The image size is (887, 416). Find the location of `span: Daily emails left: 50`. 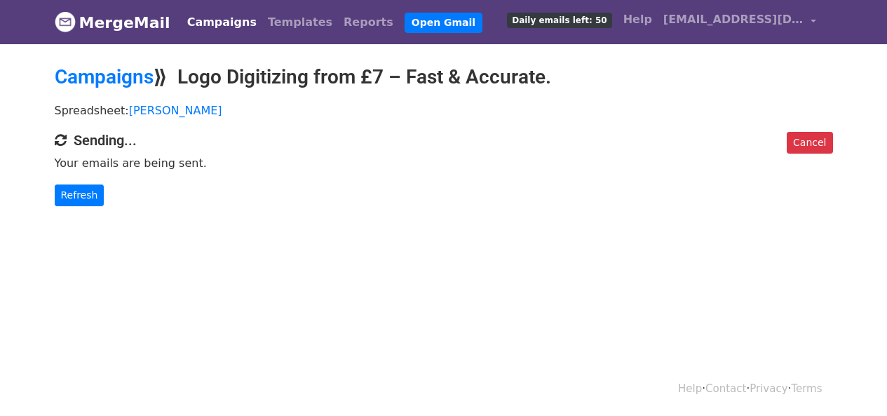

span: Daily emails left: 50 is located at coordinates (559, 20).